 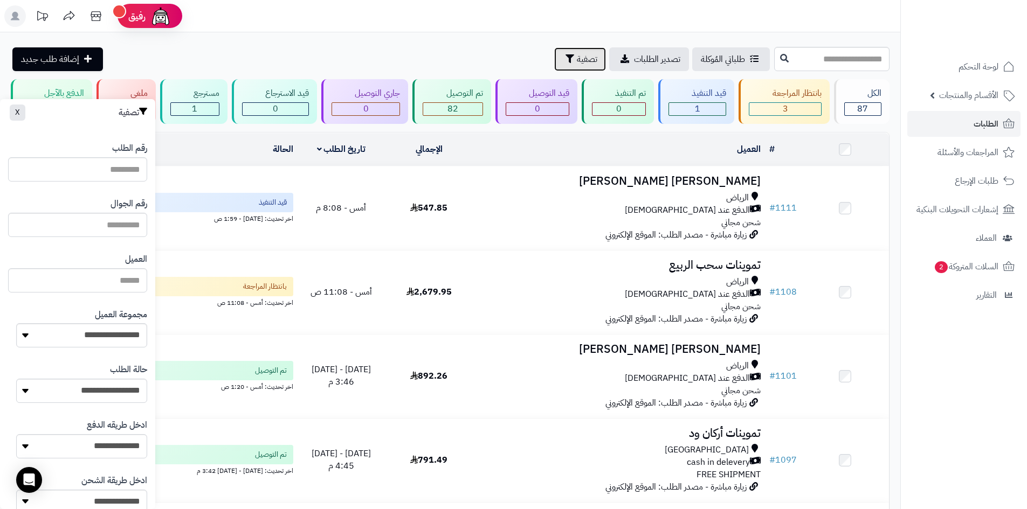 What do you see at coordinates (964, 153) in the screenshot?
I see `a: المراجعات والأسئلة` at bounding box center [964, 153].